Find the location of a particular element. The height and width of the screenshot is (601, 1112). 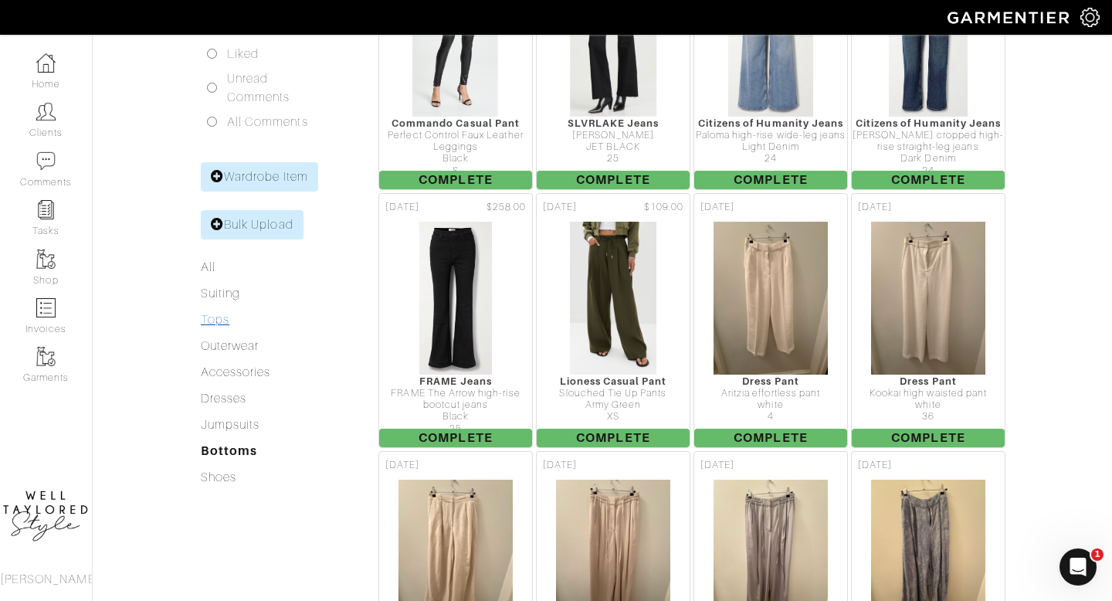

div: S is located at coordinates (456, 171).